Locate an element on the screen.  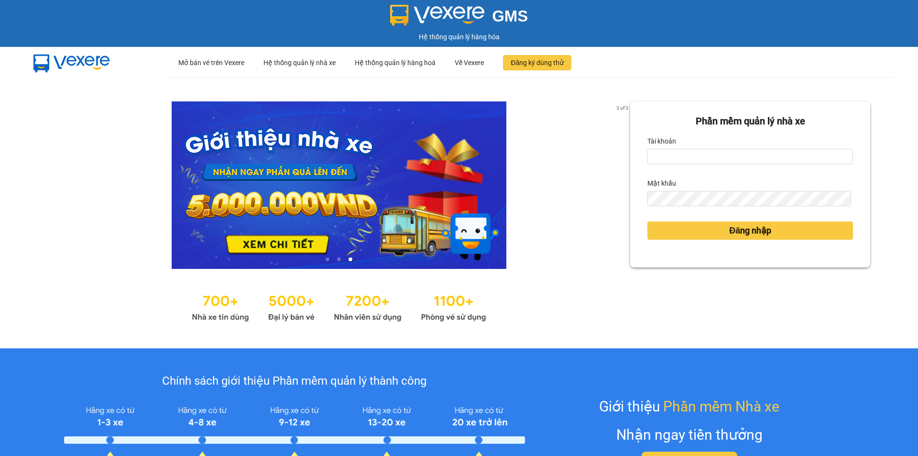
span: Đăng ký dùng thử is located at coordinates (537, 63).